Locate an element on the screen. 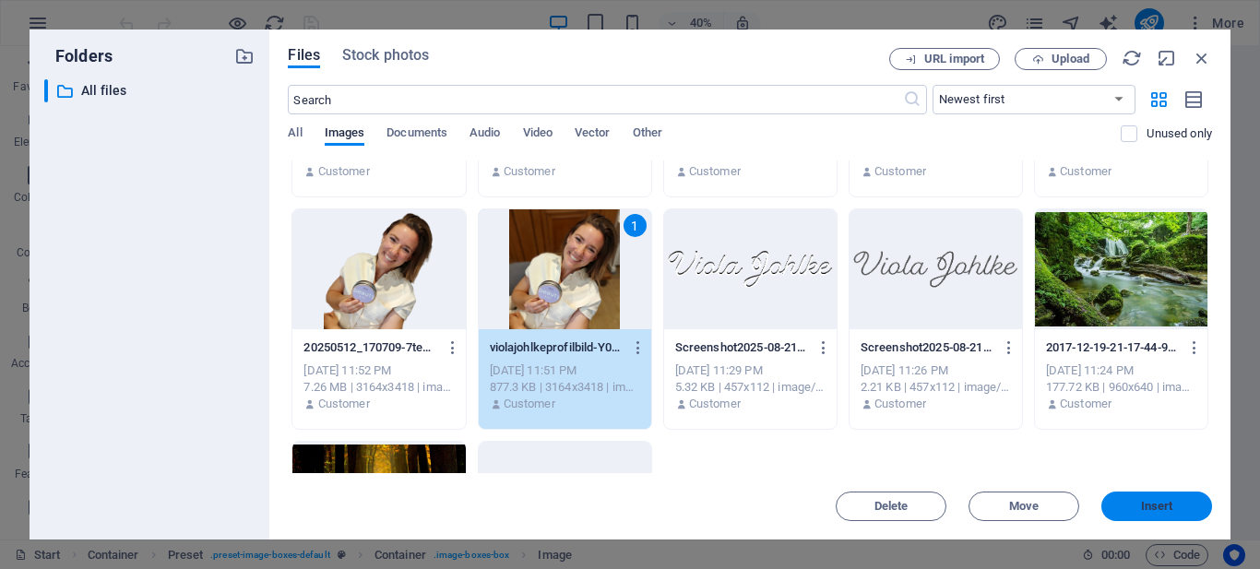  span: URL import is located at coordinates (954, 59).